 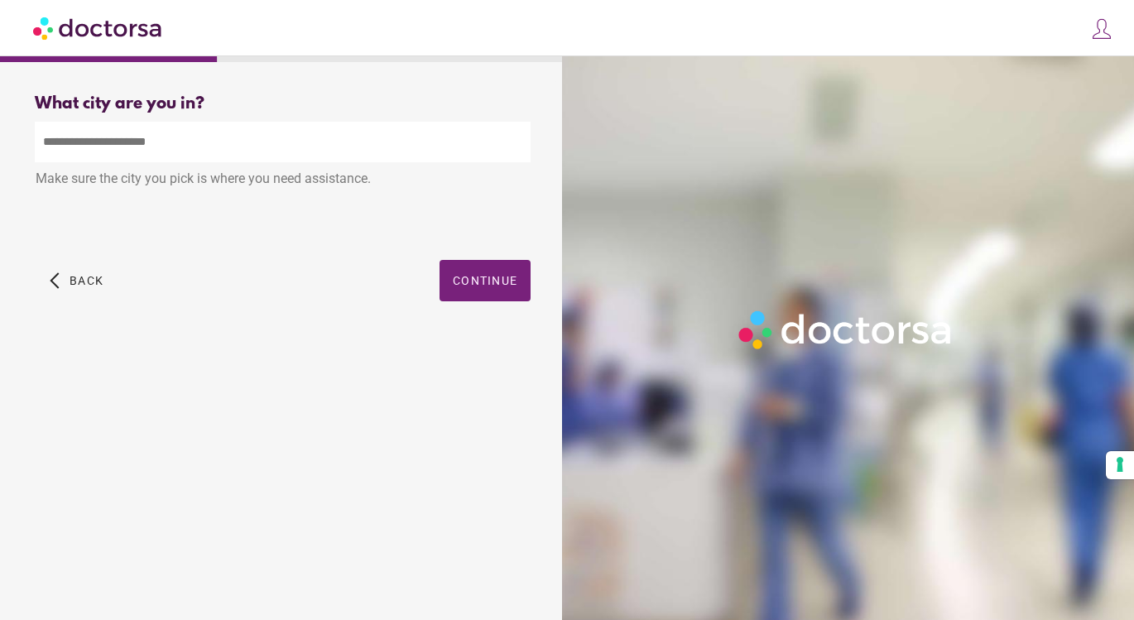 I want to click on span: Back, so click(x=86, y=281).